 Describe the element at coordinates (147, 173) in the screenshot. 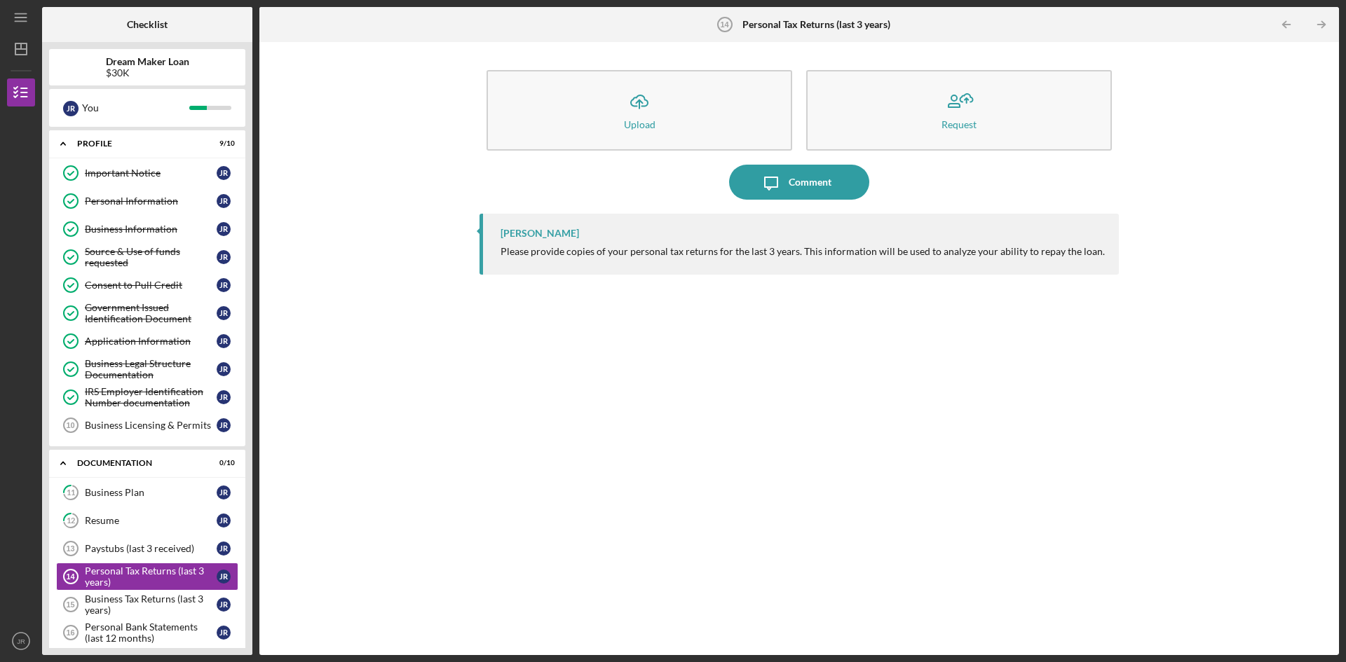

I see `a: Important NoticeJR` at that location.